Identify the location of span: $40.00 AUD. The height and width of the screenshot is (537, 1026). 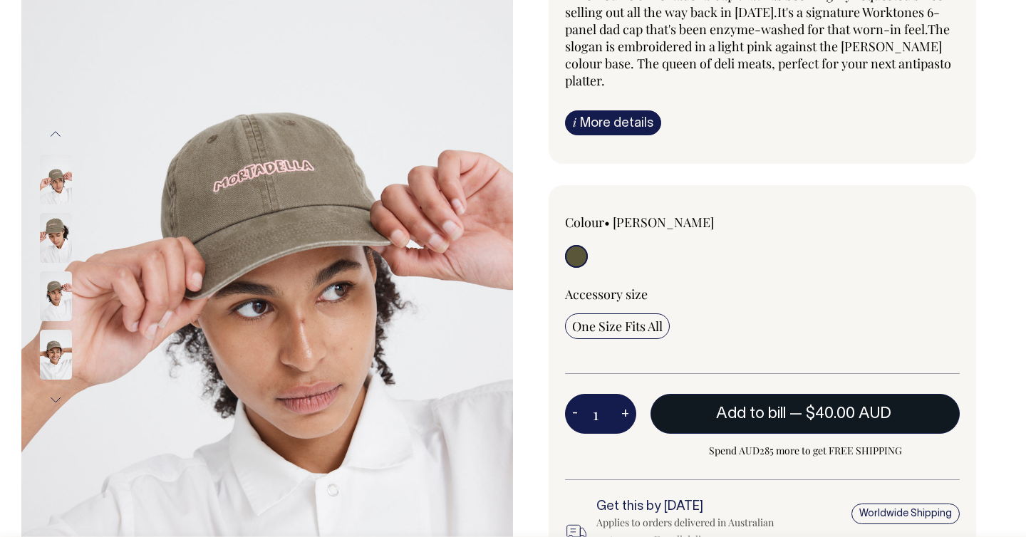
(849, 414).